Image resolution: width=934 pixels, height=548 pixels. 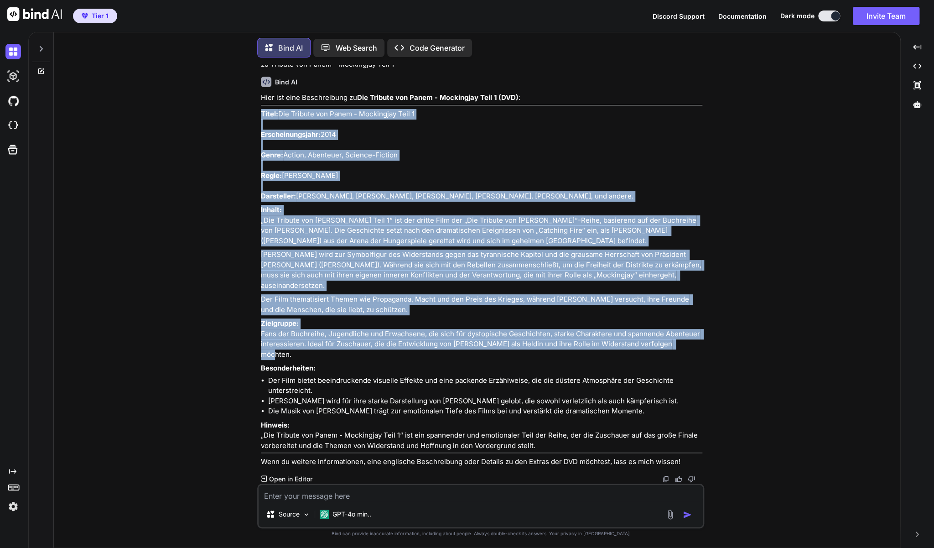 What do you see at coordinates (13, 125) in the screenshot?
I see `img: cloudideIcon` at bounding box center [13, 125].